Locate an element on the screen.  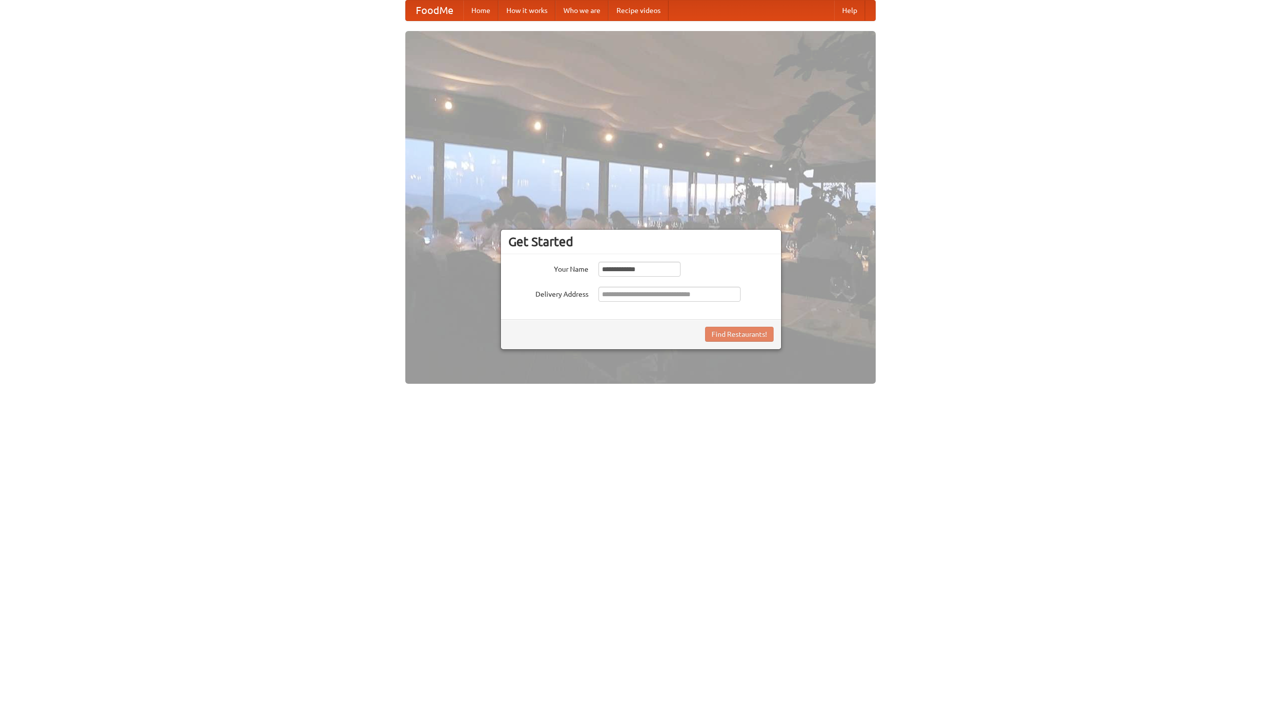
button: Find Restaurants! is located at coordinates (739, 334).